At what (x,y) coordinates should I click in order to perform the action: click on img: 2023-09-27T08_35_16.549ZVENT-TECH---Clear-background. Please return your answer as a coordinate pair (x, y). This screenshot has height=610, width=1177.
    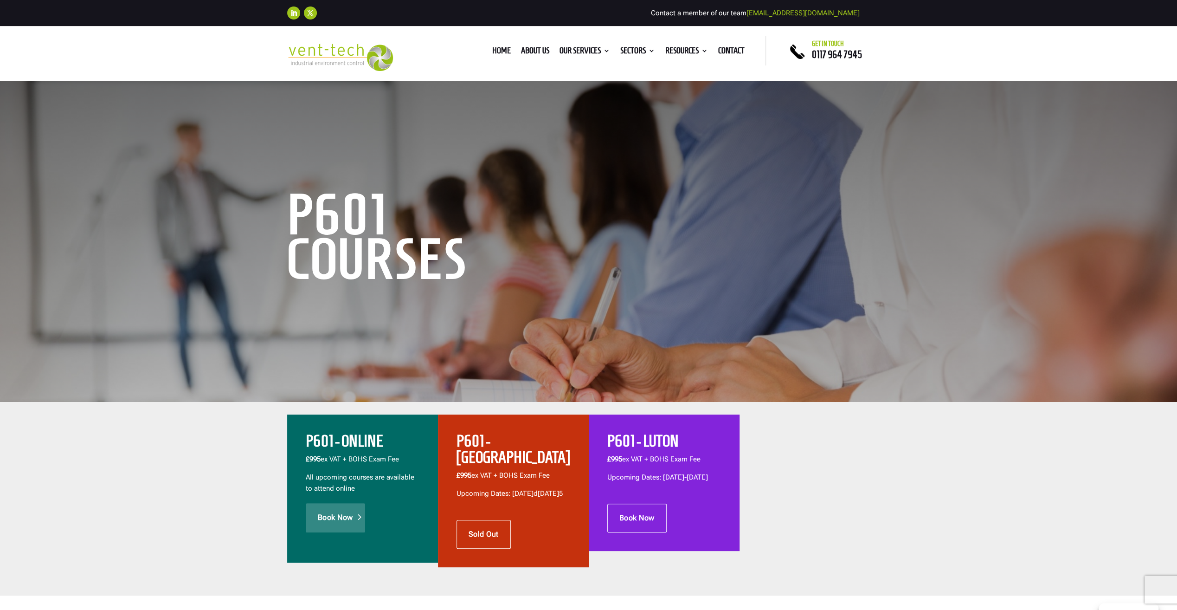
    Looking at the image, I should click on (340, 57).